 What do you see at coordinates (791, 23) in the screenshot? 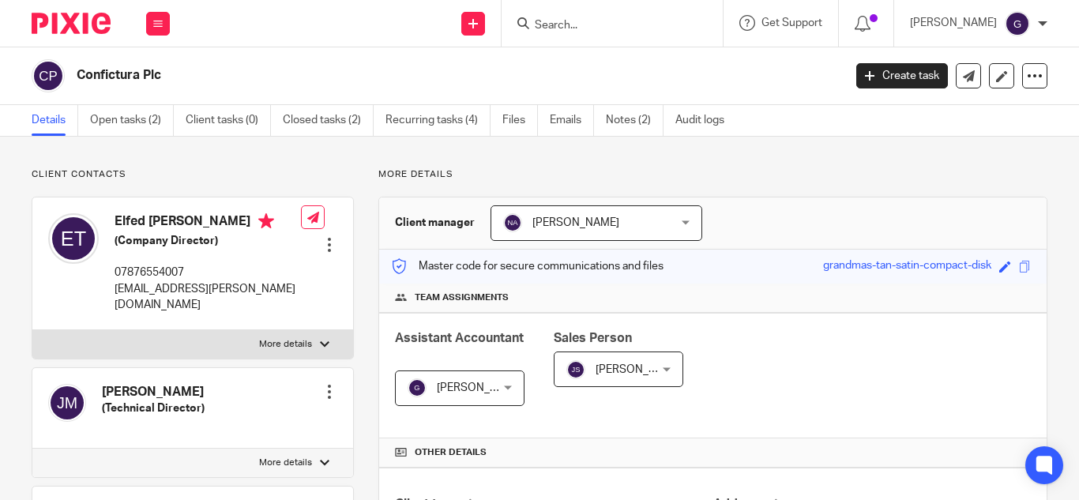
I see `span: Get Support` at bounding box center [791, 23].